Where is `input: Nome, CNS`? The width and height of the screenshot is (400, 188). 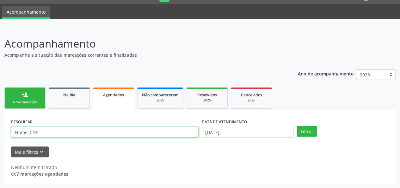 input: Nome, CNS is located at coordinates (105, 132).